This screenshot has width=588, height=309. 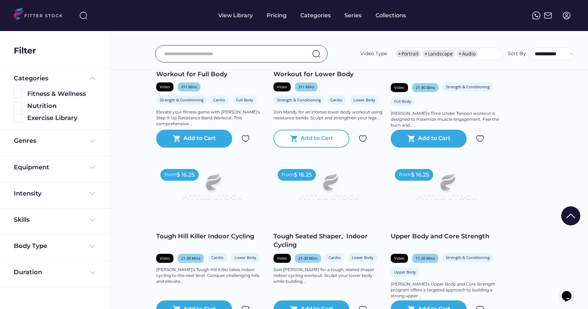 I want to click on div: Tough Hill Killer Indoor Cycling, so click(x=211, y=236).